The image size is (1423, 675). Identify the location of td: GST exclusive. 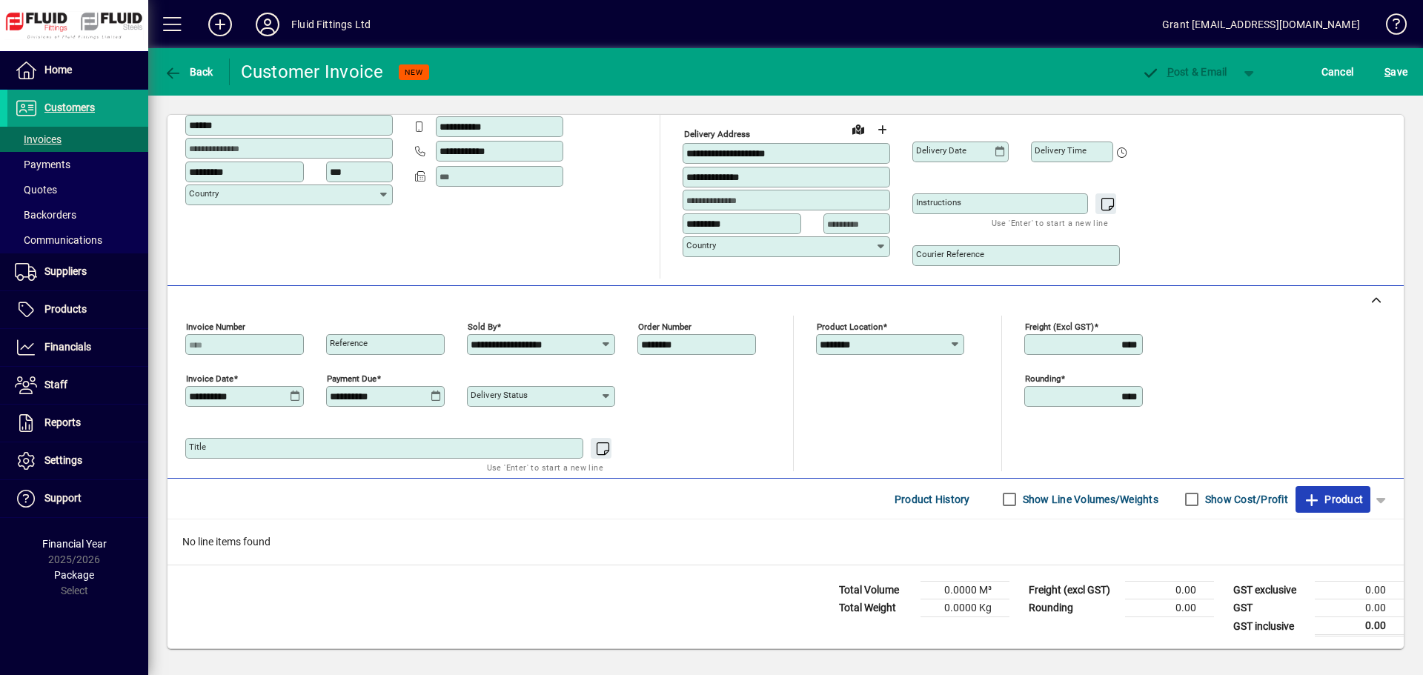
(1270, 591).